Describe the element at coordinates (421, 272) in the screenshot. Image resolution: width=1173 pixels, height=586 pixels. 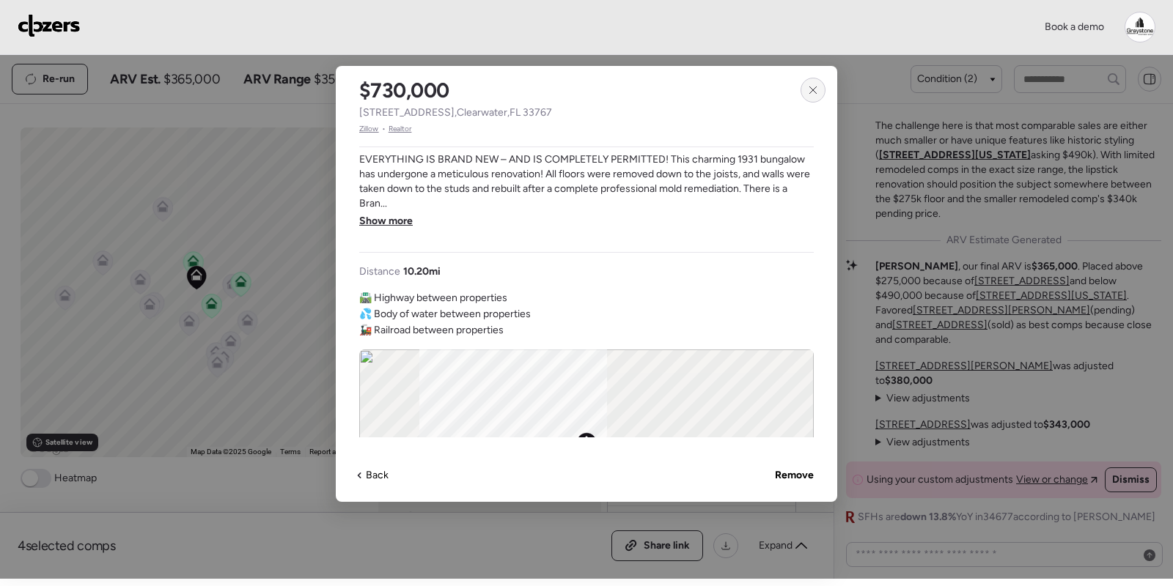
I see `span: 10.20 mi` at that location.